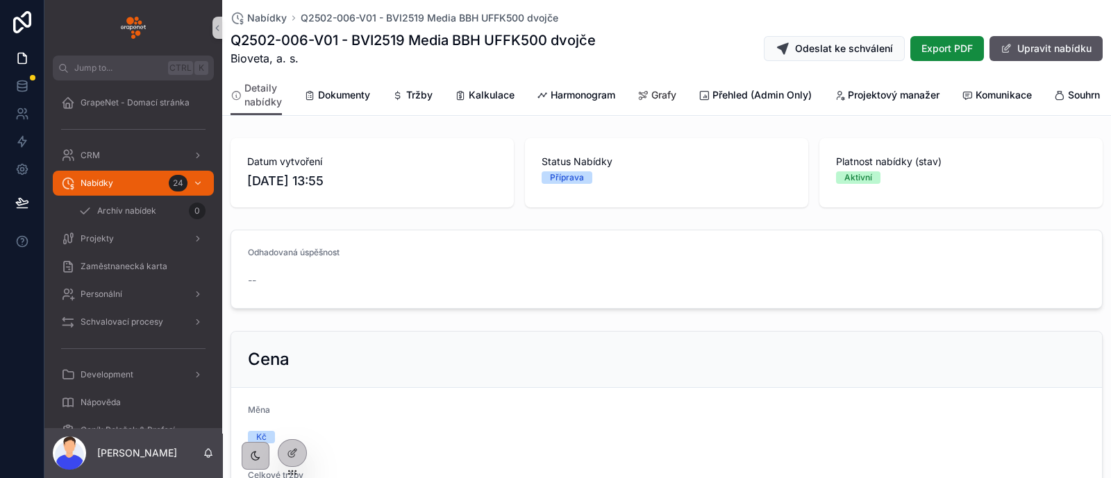  Describe the element at coordinates (858, 178) in the screenshot. I see `div: Aktivní` at that location.